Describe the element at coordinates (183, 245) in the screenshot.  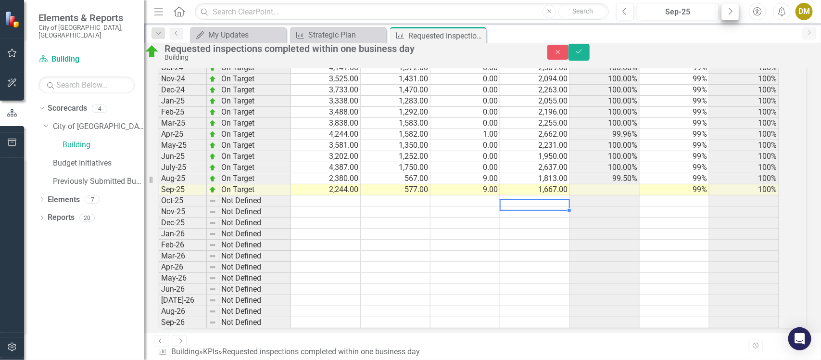
I see `td: Feb-26` at that location.